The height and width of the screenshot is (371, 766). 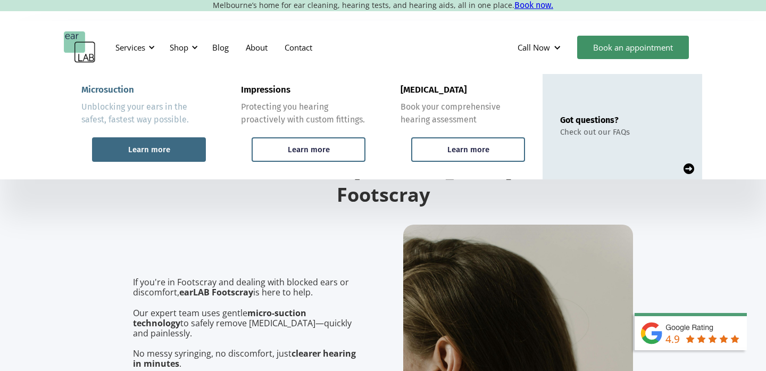 I want to click on a: home, so click(x=80, y=47).